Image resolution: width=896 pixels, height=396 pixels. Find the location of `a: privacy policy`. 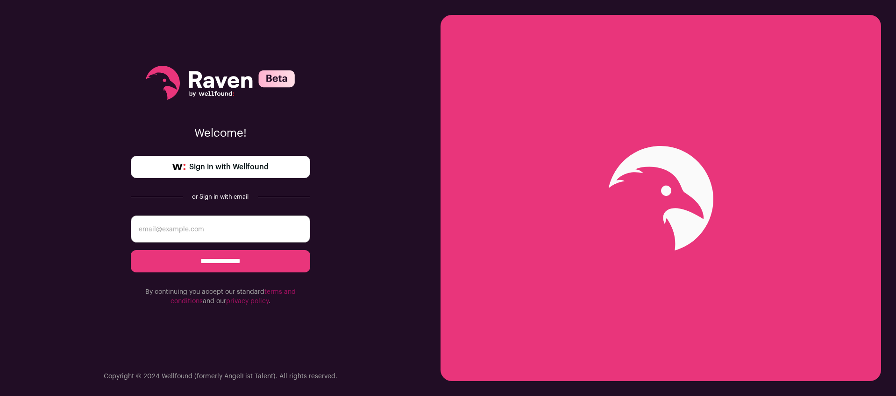

a: privacy policy is located at coordinates (247, 302).